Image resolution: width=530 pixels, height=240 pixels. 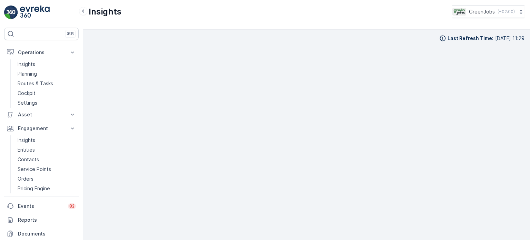 I want to click on button: Operations, so click(x=41, y=52).